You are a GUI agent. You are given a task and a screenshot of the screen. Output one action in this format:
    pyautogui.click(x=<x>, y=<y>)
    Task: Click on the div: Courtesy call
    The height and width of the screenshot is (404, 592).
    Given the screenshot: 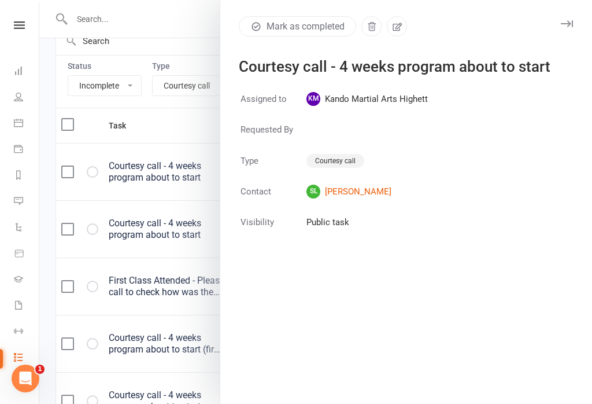 What is the action you would take?
    pyautogui.click(x=335, y=161)
    